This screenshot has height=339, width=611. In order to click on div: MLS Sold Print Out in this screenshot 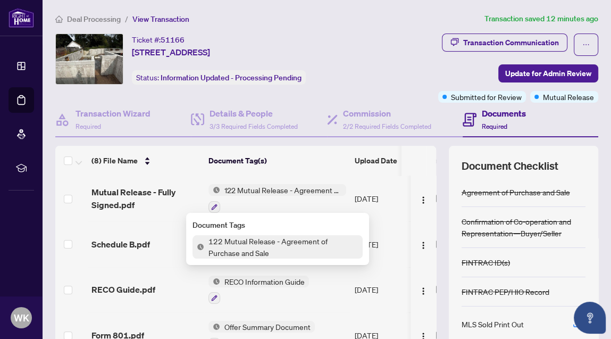, I will do `click(493, 324)`.